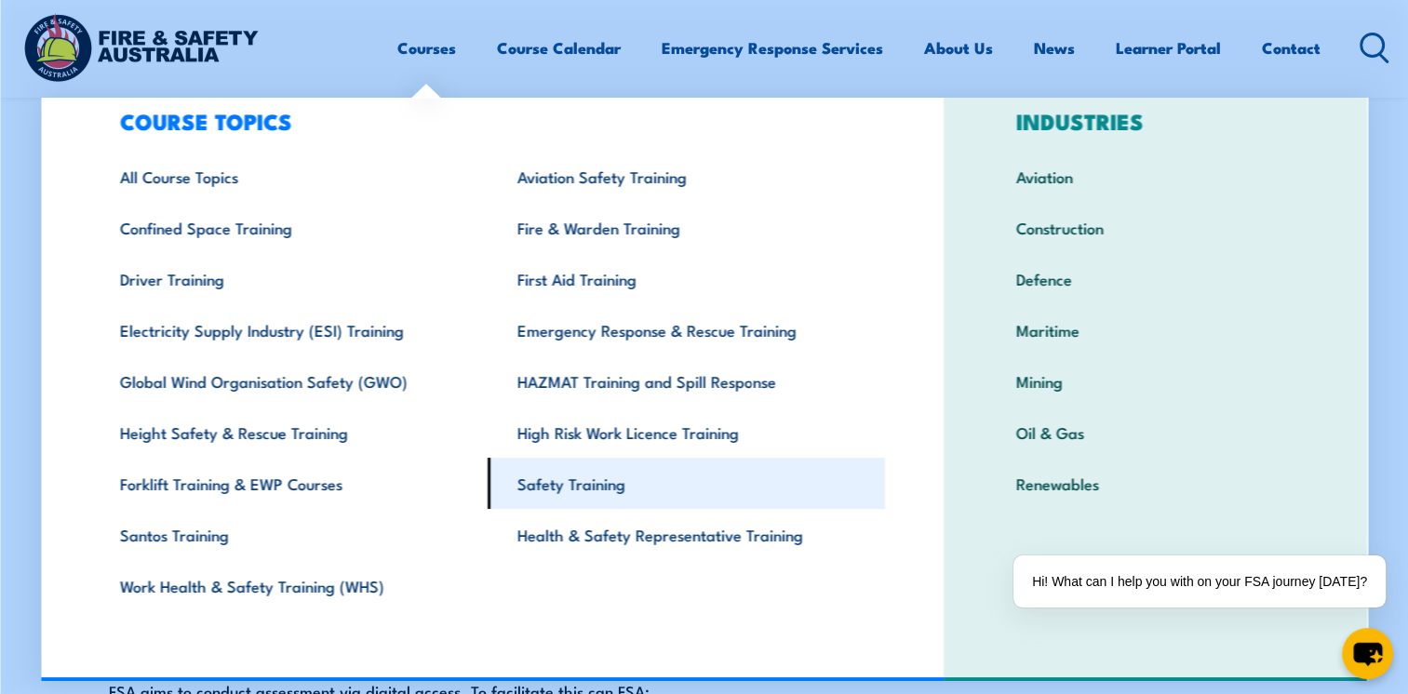  I want to click on a: Confined Space Training, so click(288, 227).